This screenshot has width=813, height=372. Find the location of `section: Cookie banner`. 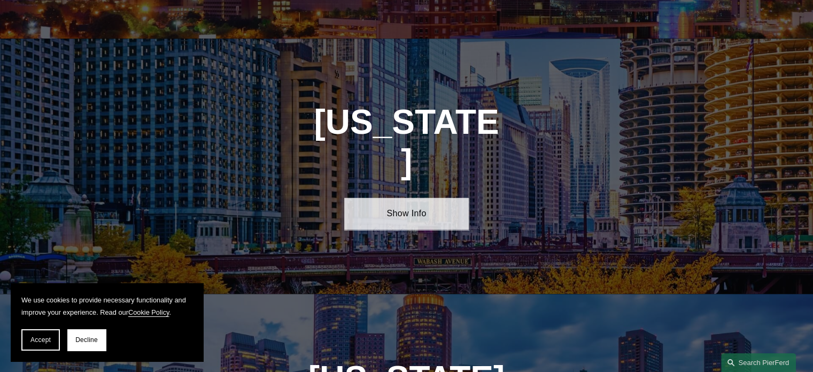

section: Cookie banner is located at coordinates (107, 322).